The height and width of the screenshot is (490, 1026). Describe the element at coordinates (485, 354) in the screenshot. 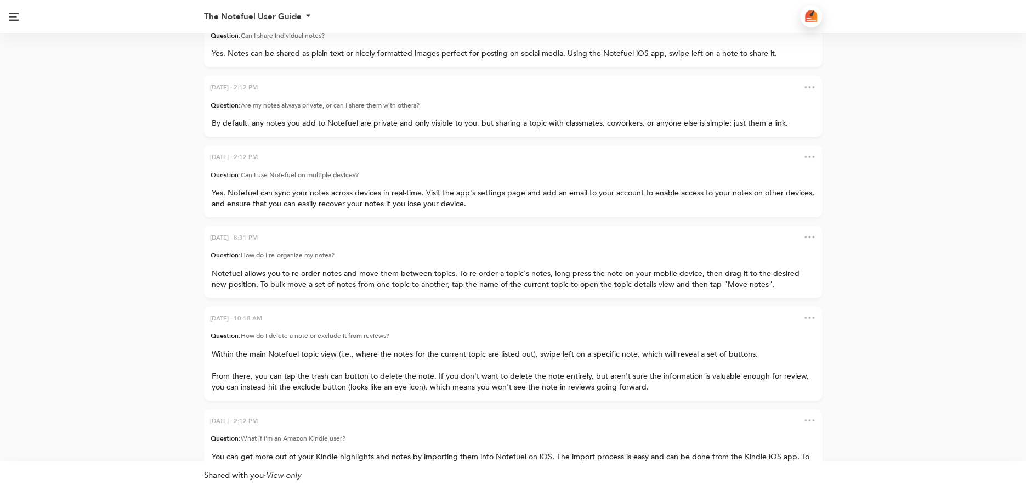

I see `span: Within the main Notefuel topic view (i.e., where the notes for the current topic are listed out),...` at that location.